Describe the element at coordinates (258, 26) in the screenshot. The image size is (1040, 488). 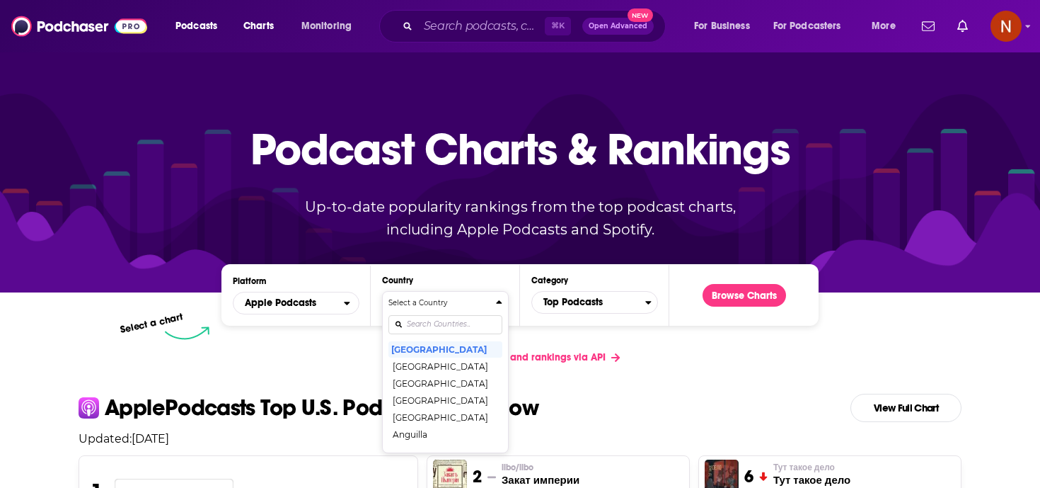
I see `a: Charts` at that location.